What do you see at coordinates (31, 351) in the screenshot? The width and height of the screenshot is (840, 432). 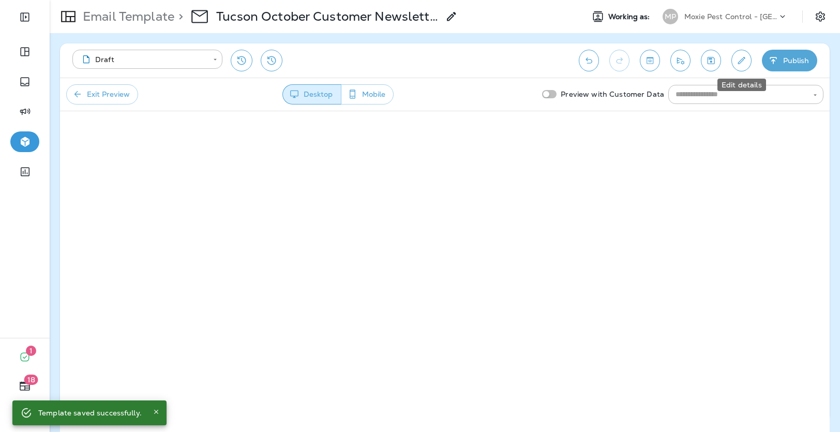 I see `span: 1` at bounding box center [31, 351].